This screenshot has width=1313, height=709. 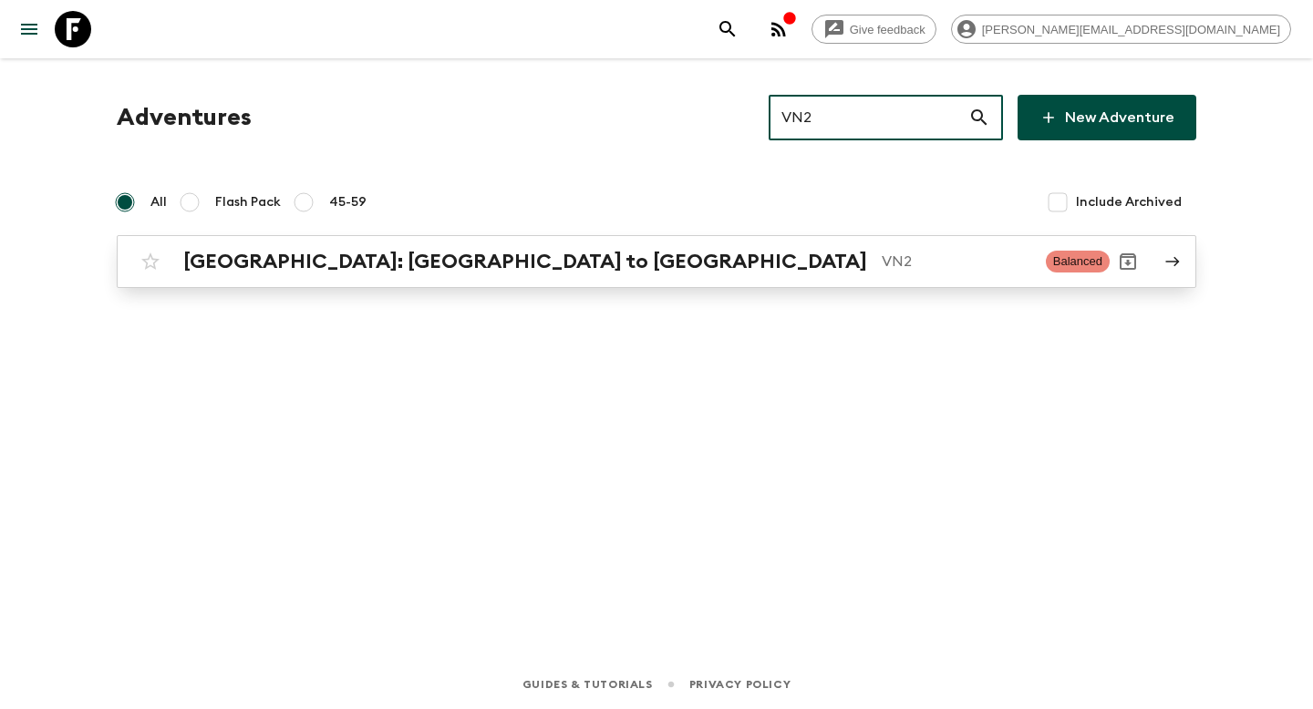 I want to click on span: Flash Pack, so click(x=248, y=202).